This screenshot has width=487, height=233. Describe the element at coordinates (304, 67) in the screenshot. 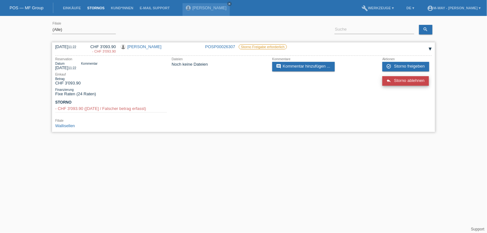

I see `a: commentKommentar hinzufügen ...` at that location.